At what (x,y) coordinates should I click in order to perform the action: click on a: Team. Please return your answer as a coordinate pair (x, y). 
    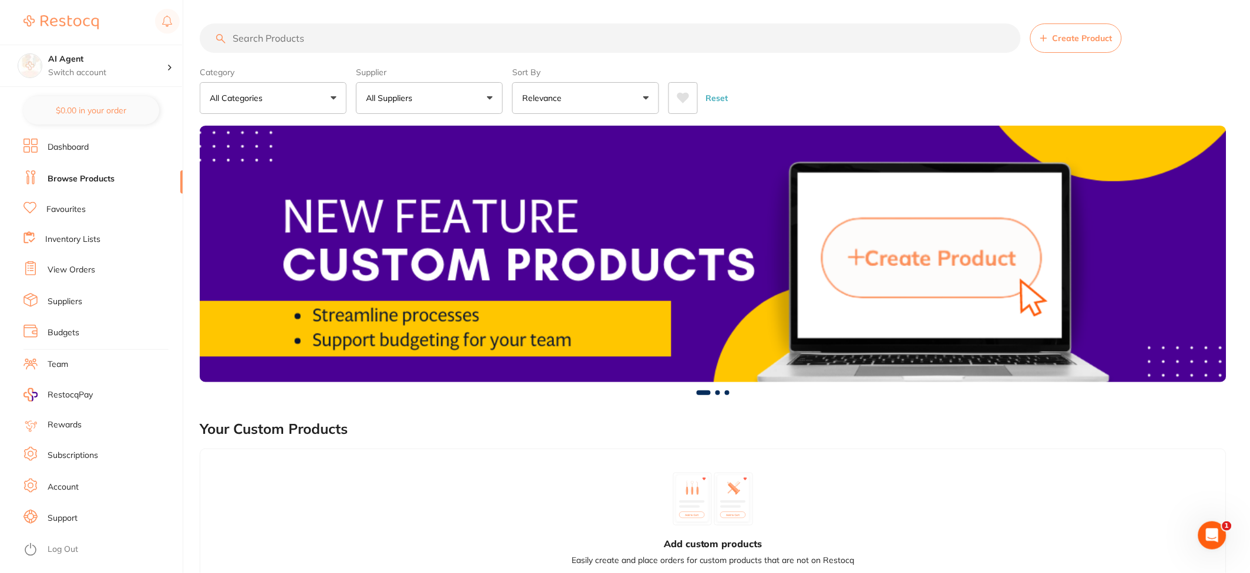
    Looking at the image, I should click on (58, 365).